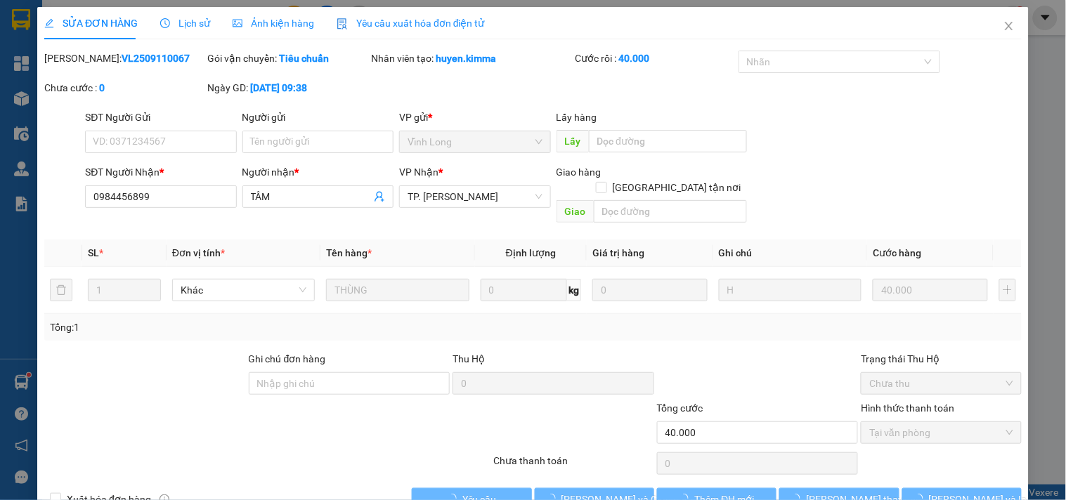 This screenshot has height=500, width=1066. Describe the element at coordinates (941, 384) in the screenshot. I see `span: Chưa thu` at that location.